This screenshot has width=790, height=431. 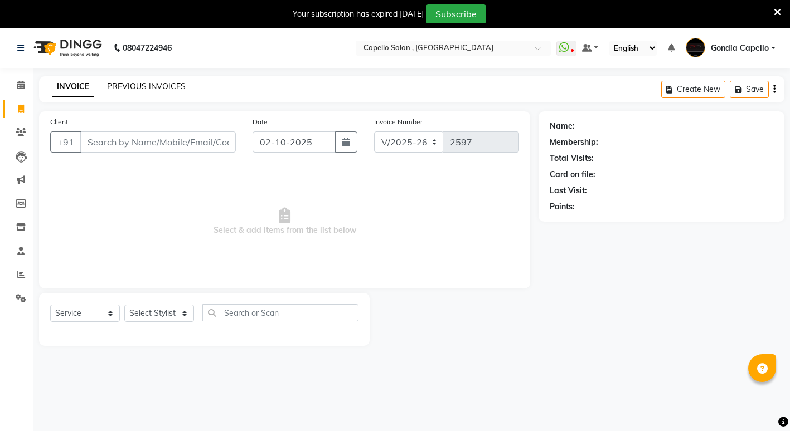 I want to click on a: PREVIOUS INVOICES, so click(x=146, y=86).